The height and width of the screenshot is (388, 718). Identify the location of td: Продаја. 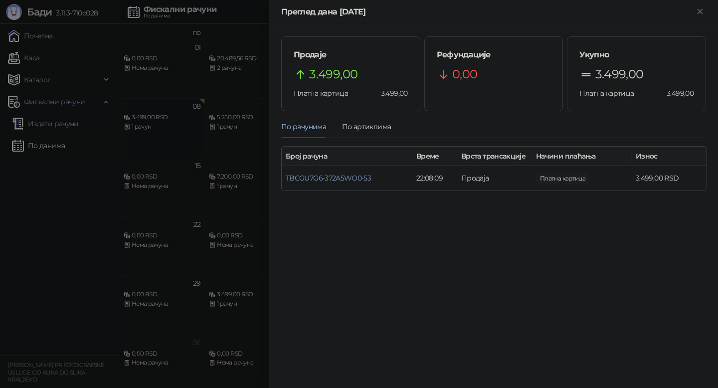
(495, 178).